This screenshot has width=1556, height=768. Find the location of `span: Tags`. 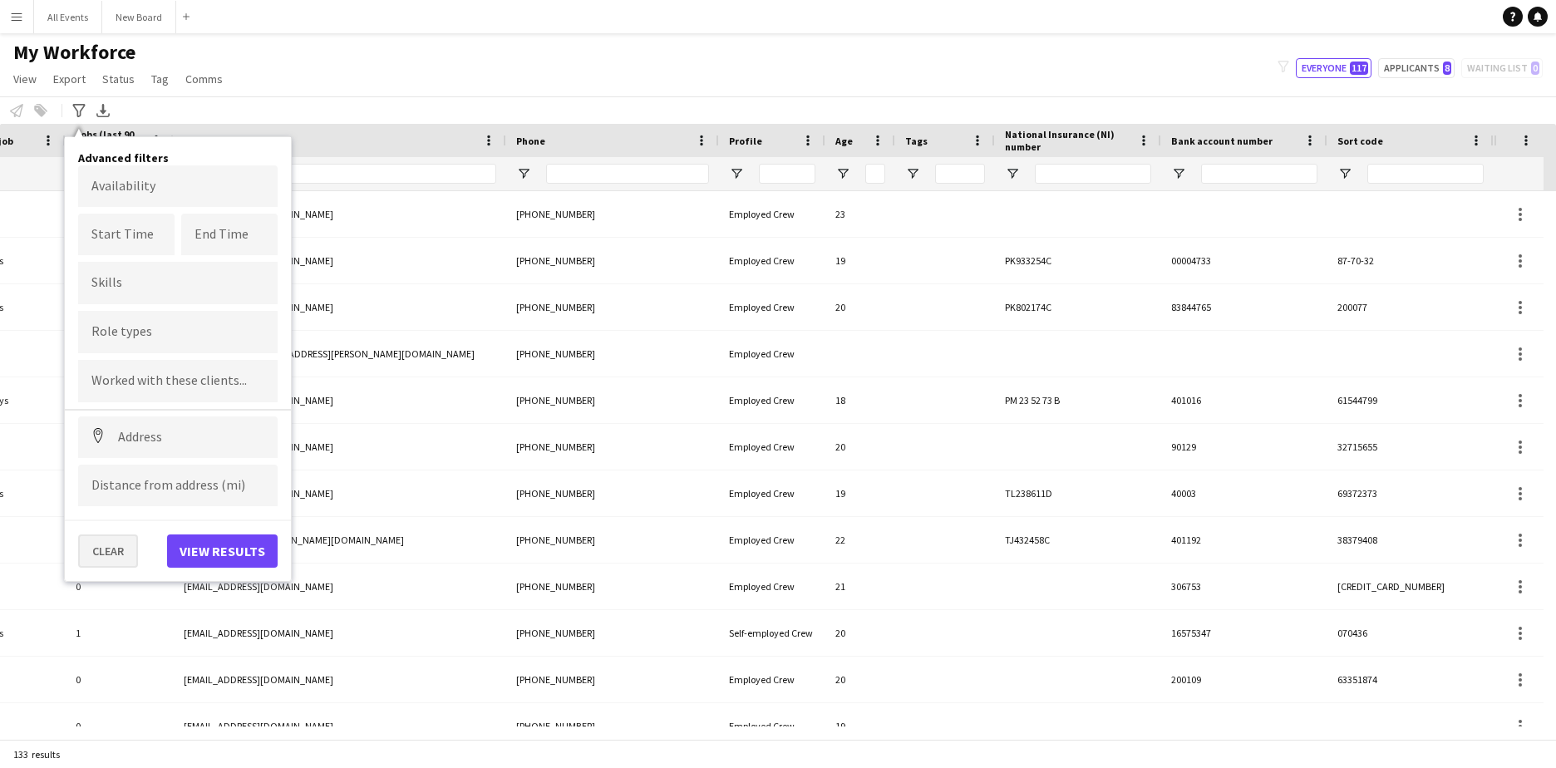

span: Tags is located at coordinates (916, 140).